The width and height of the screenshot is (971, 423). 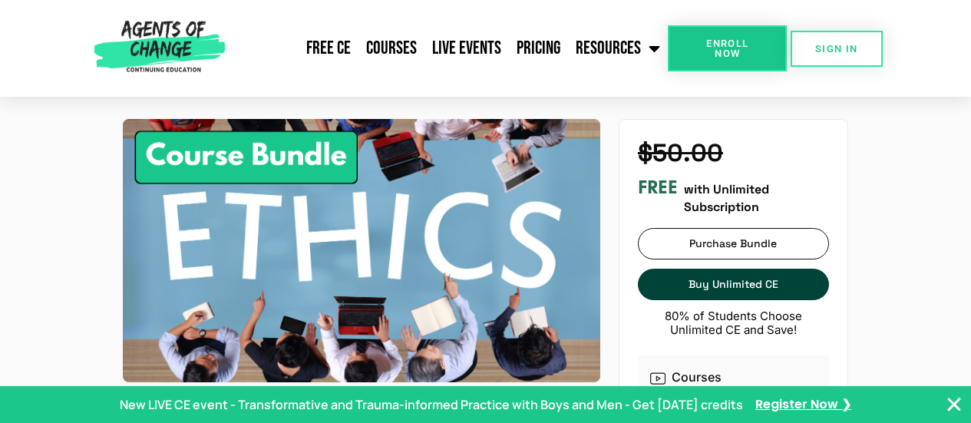 What do you see at coordinates (733, 243) in the screenshot?
I see `a: Purchase Bundle` at bounding box center [733, 243].